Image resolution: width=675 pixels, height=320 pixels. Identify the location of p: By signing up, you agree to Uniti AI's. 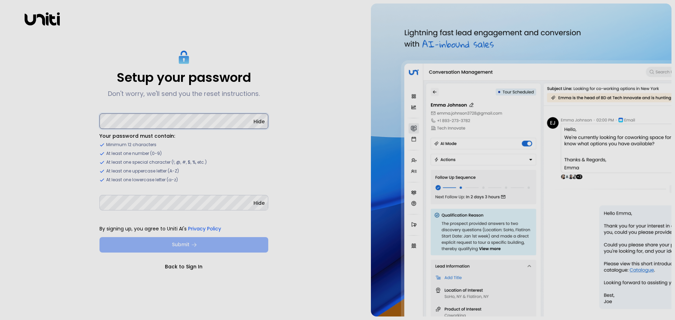
(184, 229).